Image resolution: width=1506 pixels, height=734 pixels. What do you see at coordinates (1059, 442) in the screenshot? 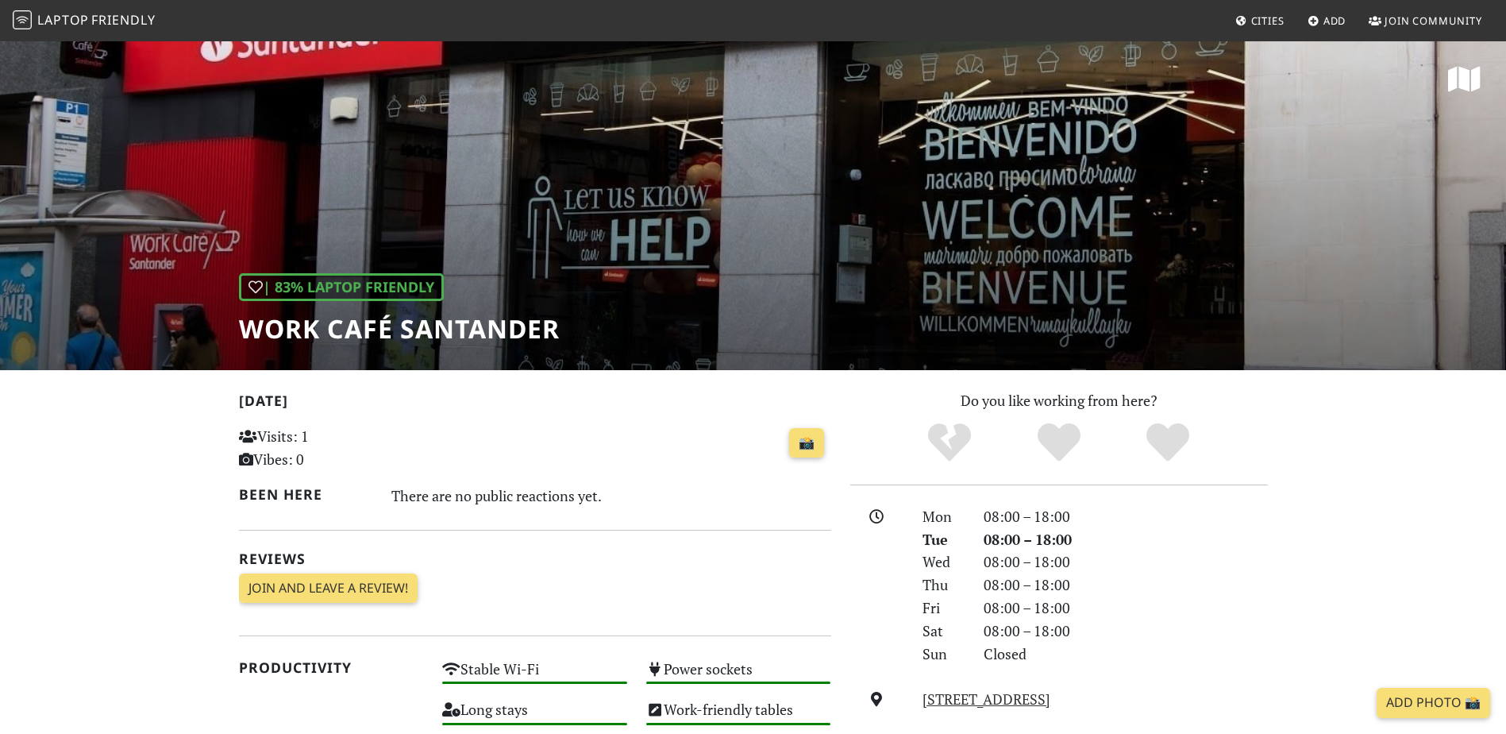
I see `div: Yes` at bounding box center [1059, 442].